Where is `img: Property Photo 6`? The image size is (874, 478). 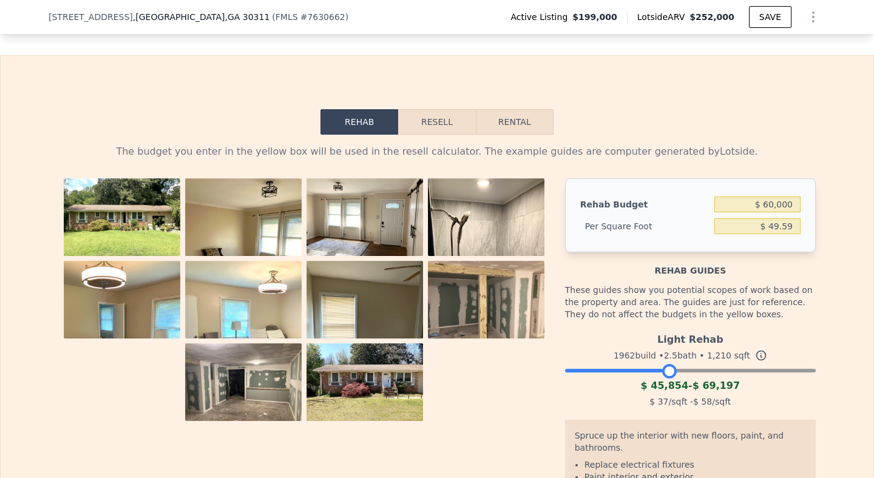
img: Property Photo 6 is located at coordinates (243, 339).